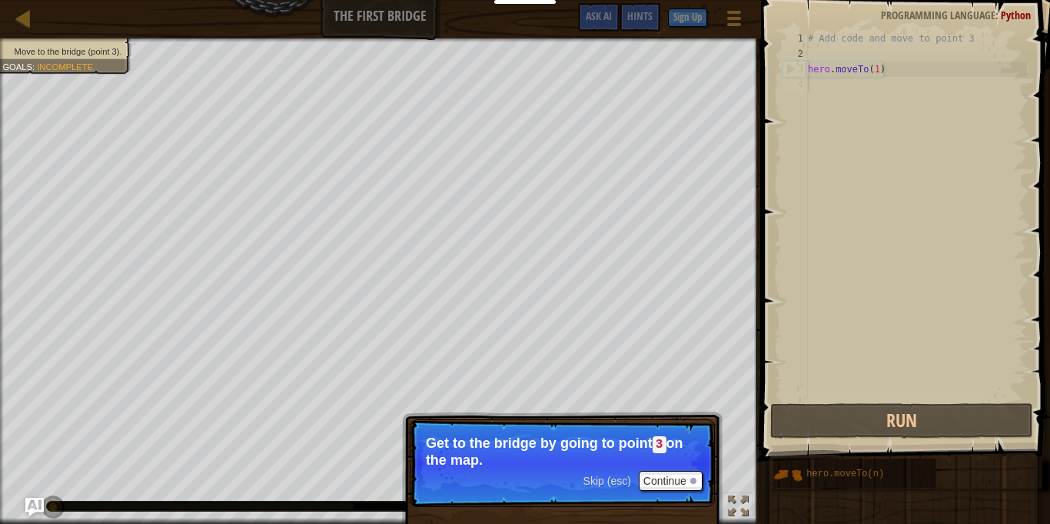  I want to click on button: Sign Up, so click(687, 18).